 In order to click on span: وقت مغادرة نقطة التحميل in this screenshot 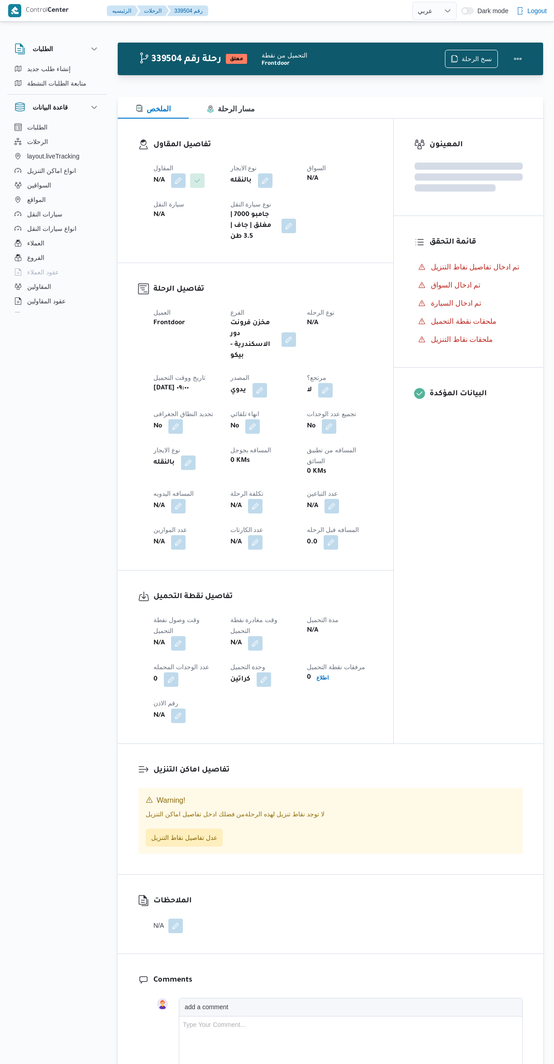, I will do `click(254, 625)`.